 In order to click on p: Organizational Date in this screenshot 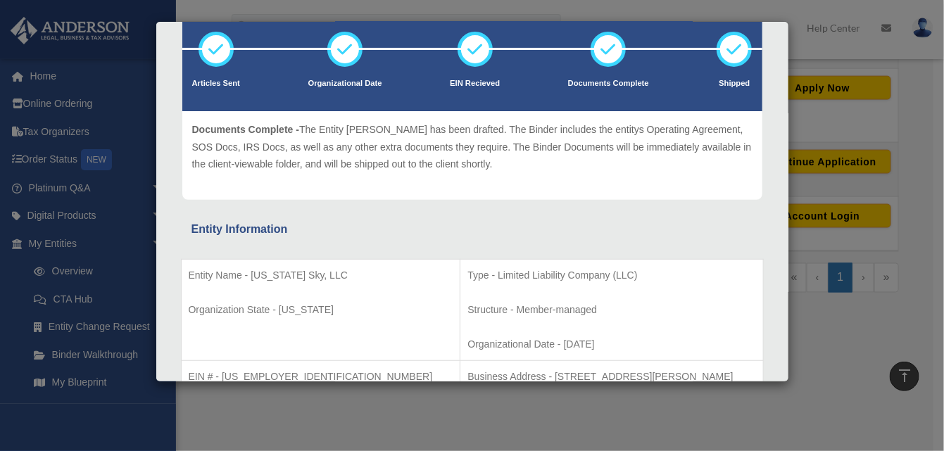, I will do `click(345, 84)`.